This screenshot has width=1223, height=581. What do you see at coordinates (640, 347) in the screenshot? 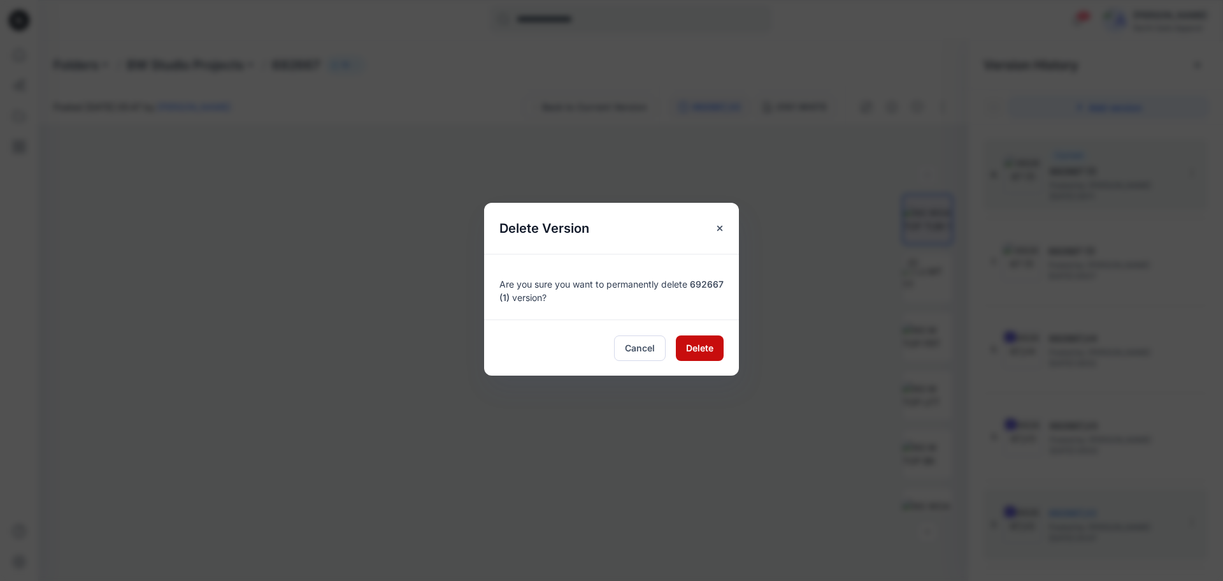
I see `span: Cancel` at bounding box center [640, 347].